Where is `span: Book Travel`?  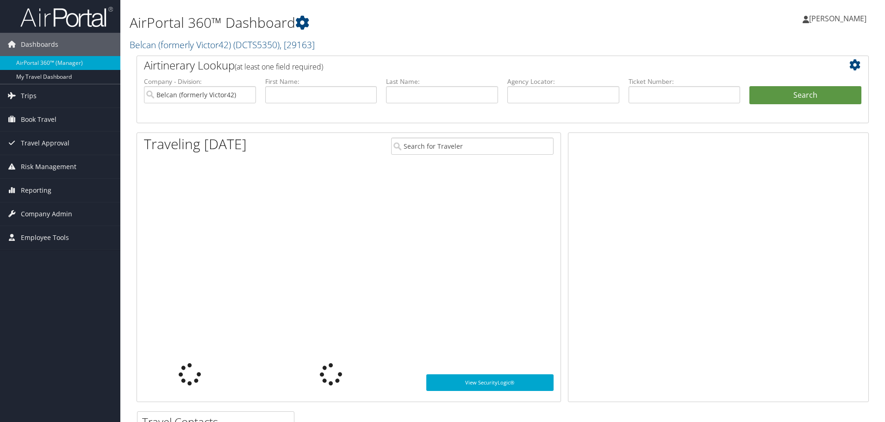
span: Book Travel is located at coordinates (38, 119).